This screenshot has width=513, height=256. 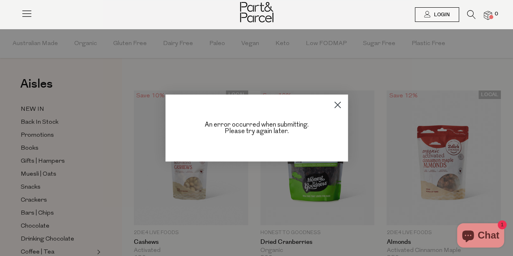 I want to click on a: 0, so click(x=488, y=15).